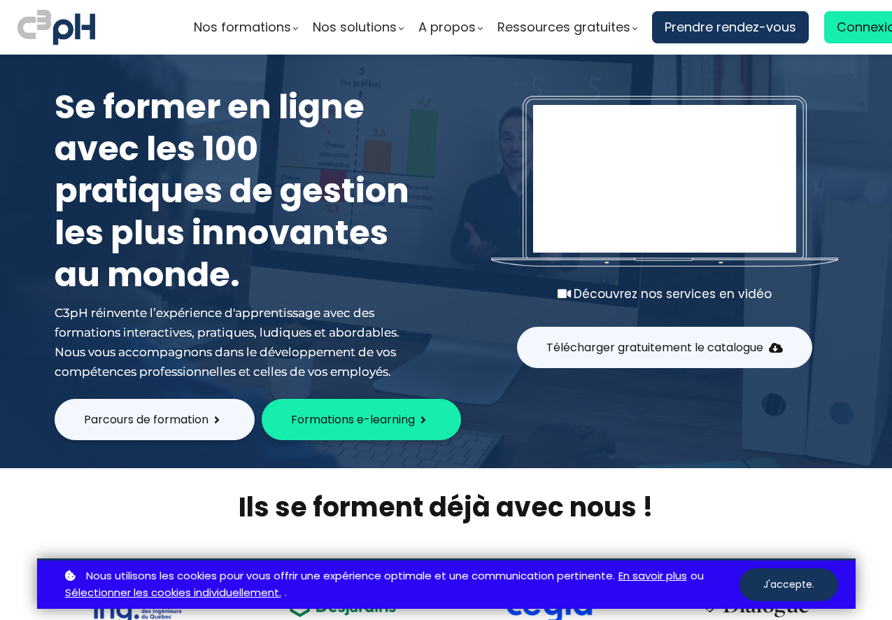 Image resolution: width=892 pixels, height=620 pixels. What do you see at coordinates (653, 576) in the screenshot?
I see `a: En savoir plus` at bounding box center [653, 576].